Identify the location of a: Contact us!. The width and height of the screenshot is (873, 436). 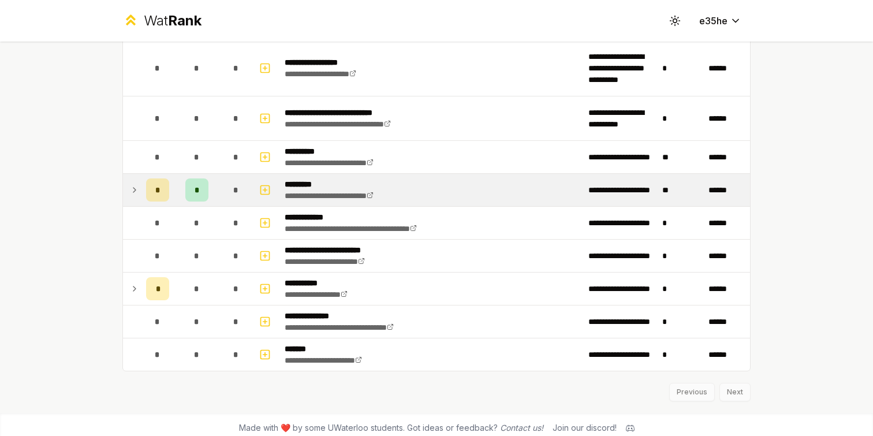
(521, 427).